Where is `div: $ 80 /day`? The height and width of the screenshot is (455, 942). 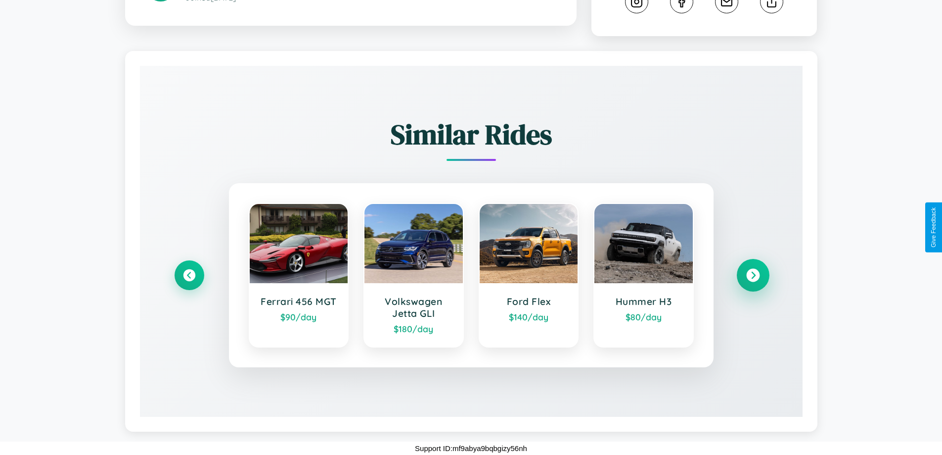
div: $ 80 /day is located at coordinates (644, 317).